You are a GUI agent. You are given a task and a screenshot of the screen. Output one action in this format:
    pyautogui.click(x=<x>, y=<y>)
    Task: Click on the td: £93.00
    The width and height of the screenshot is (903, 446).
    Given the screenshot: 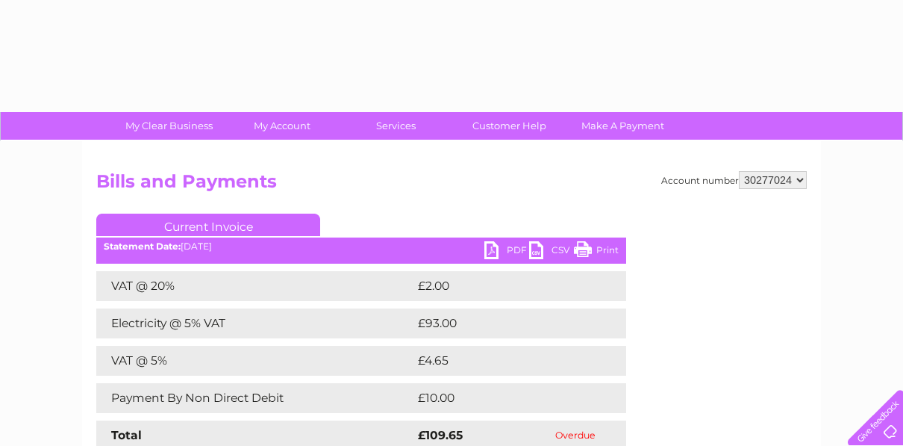 What is the action you would take?
    pyautogui.click(x=505, y=323)
    